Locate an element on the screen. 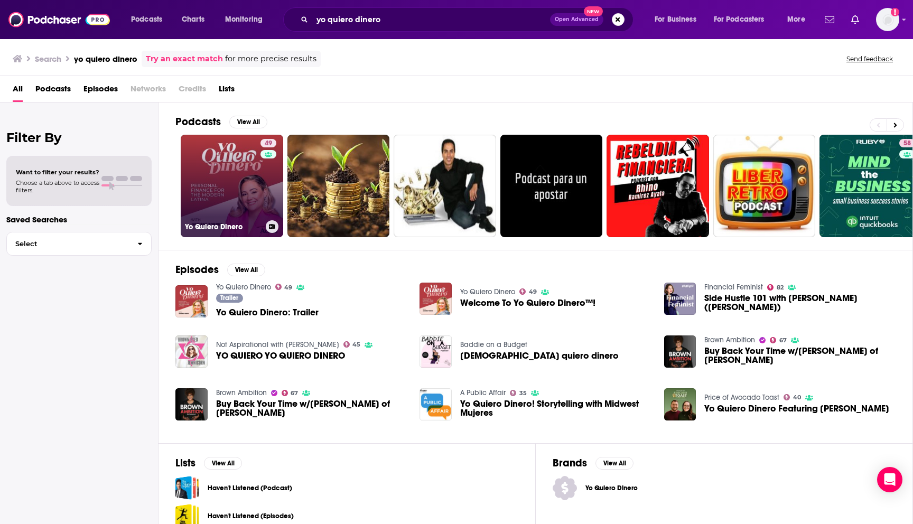 The image size is (913, 524). a: Yo Quiero Dinero! Storytelling with Midwest Mujeres is located at coordinates (556, 409).